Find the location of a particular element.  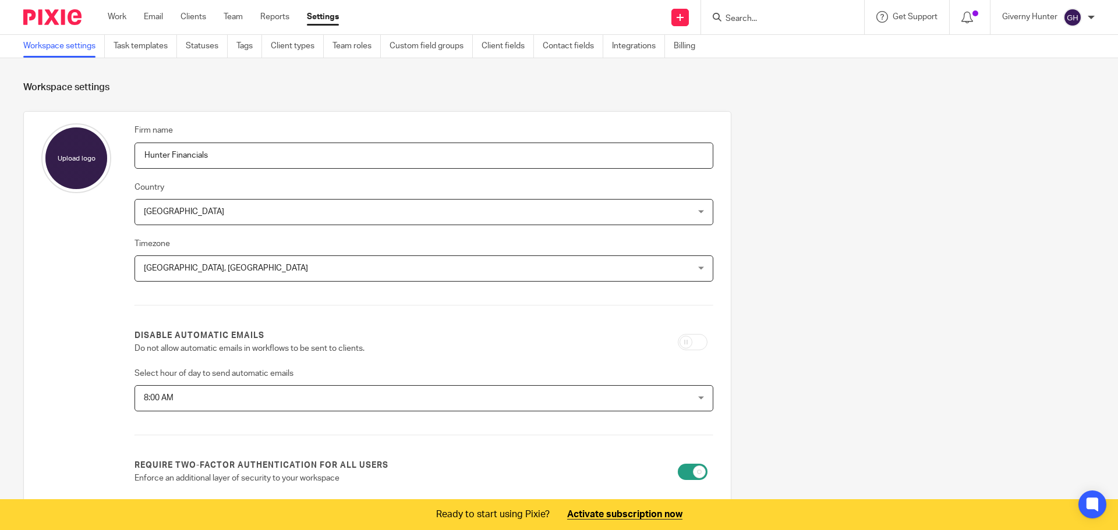

input: Search is located at coordinates (776, 19).